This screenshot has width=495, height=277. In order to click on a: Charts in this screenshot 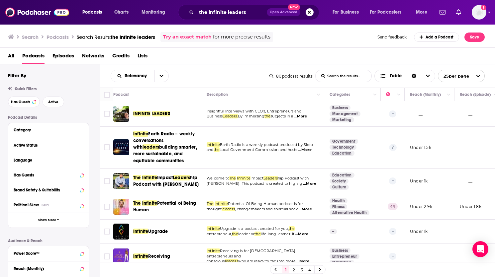, I will do `click(121, 12)`.